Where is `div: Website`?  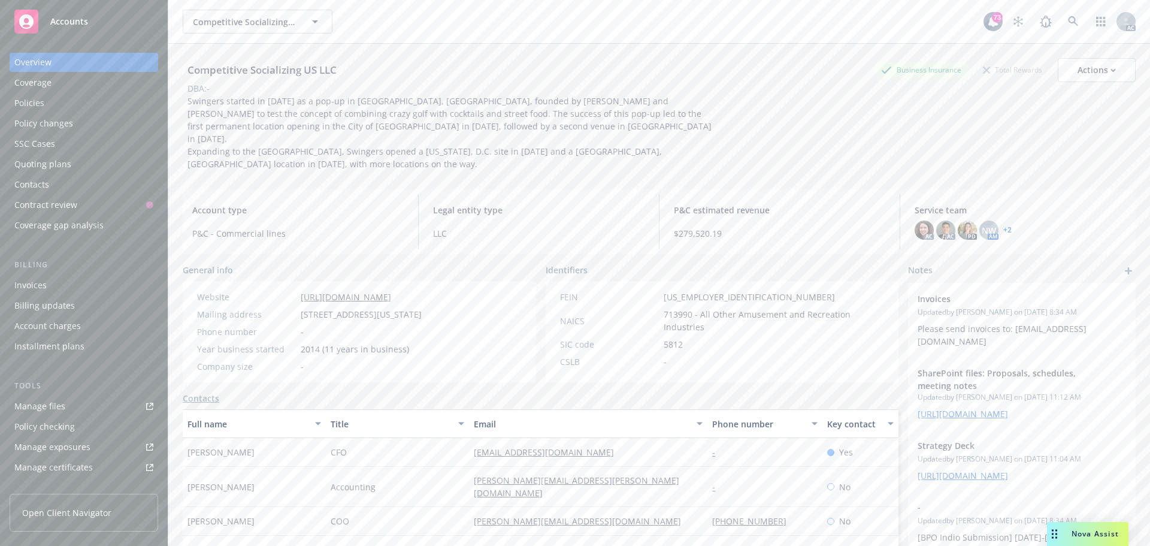
div: Website is located at coordinates (246, 296).